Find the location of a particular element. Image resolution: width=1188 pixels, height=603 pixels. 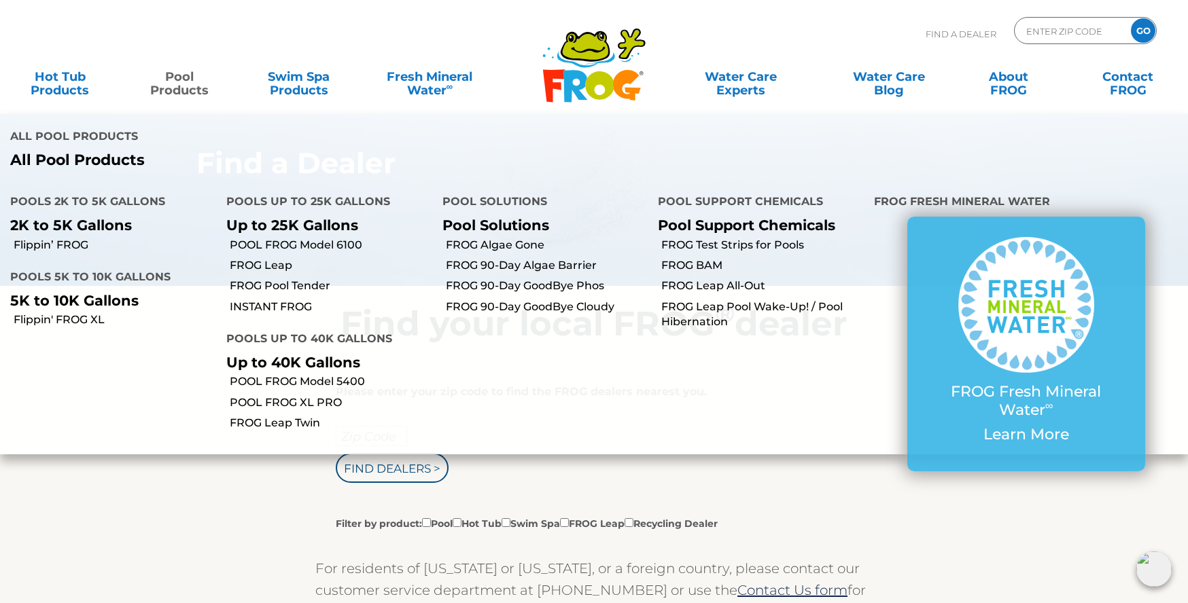

h4: Pool Support Chemicals is located at coordinates (756, 203).